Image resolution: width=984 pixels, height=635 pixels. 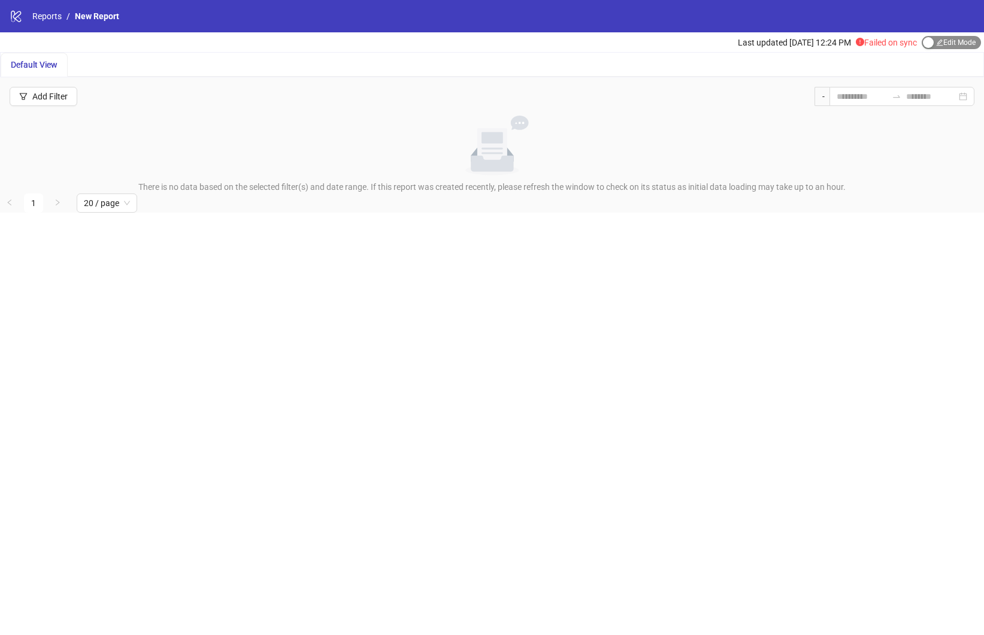 I want to click on span: filter, so click(x=23, y=96).